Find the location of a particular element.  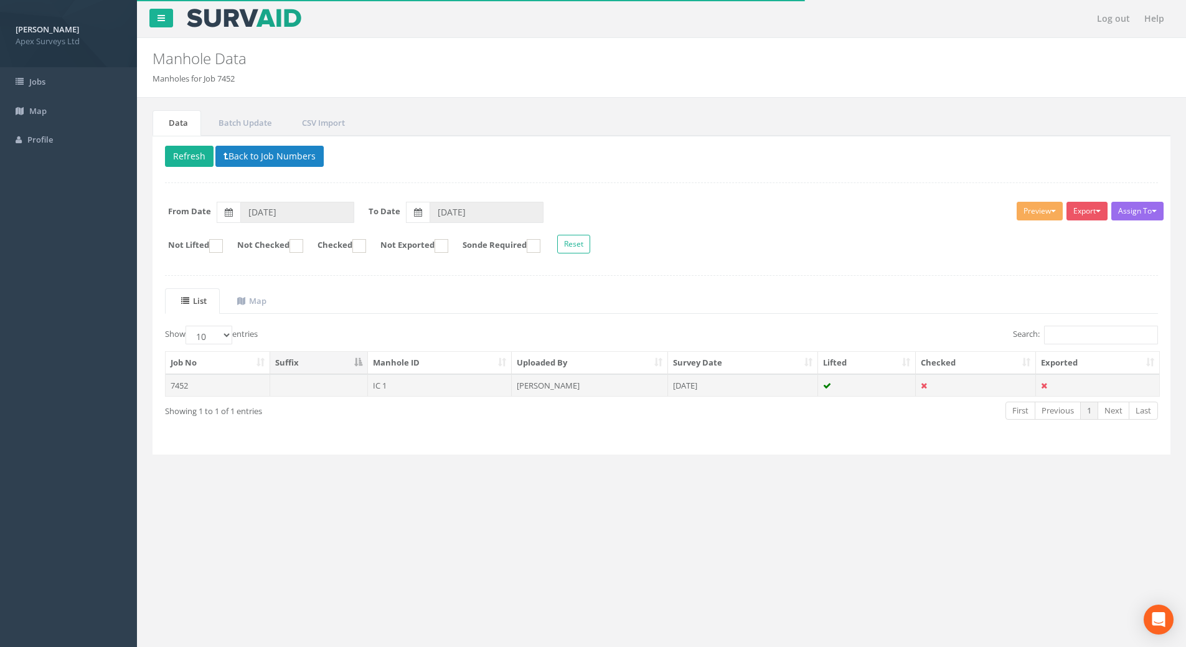

span: Profile is located at coordinates (40, 139).